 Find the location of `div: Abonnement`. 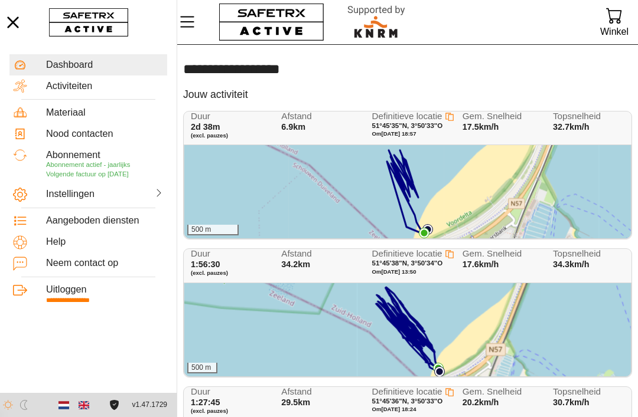

div: Abonnement is located at coordinates (104, 155).